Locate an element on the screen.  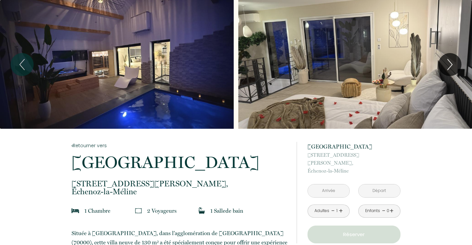
input: Départ is located at coordinates (379, 191).